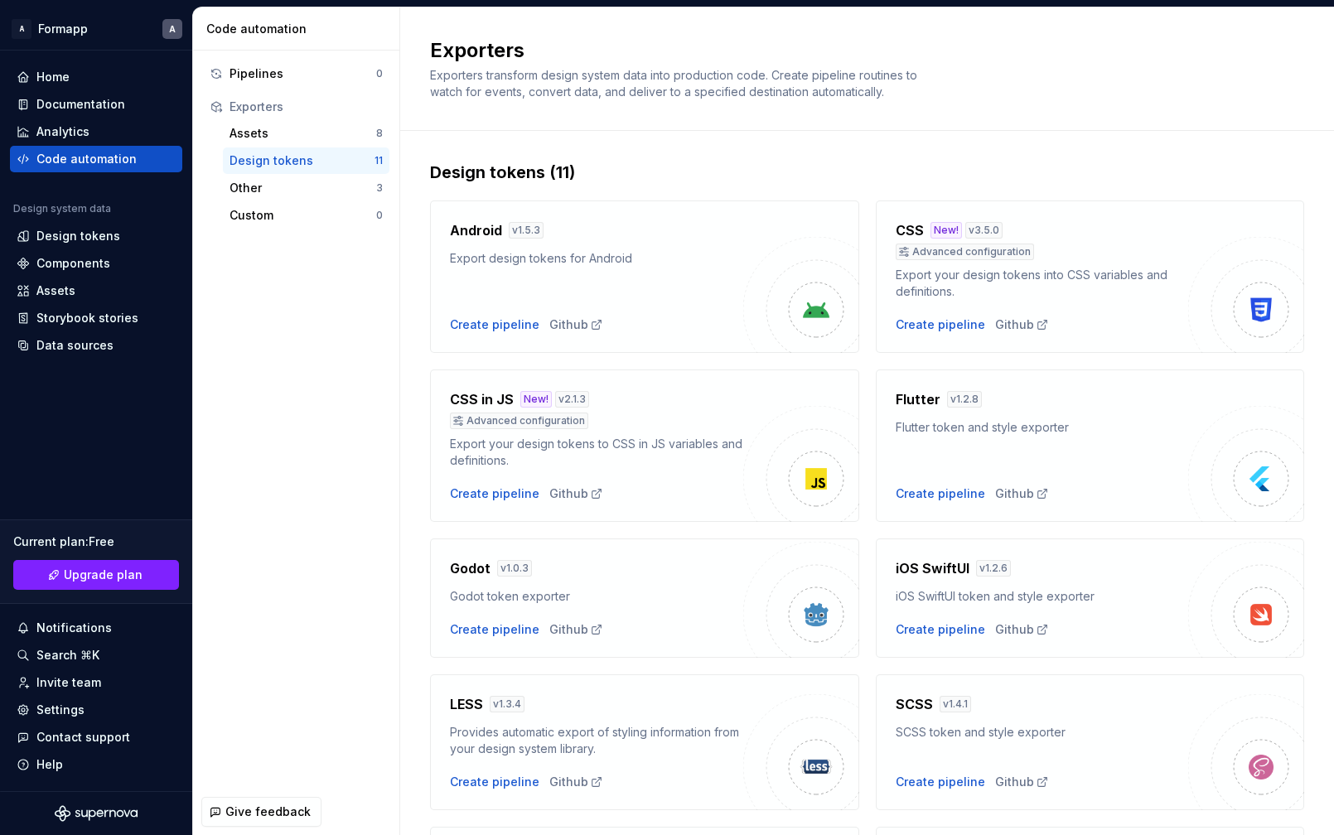  What do you see at coordinates (306, 188) in the screenshot?
I see `button: Other3` at bounding box center [306, 188].